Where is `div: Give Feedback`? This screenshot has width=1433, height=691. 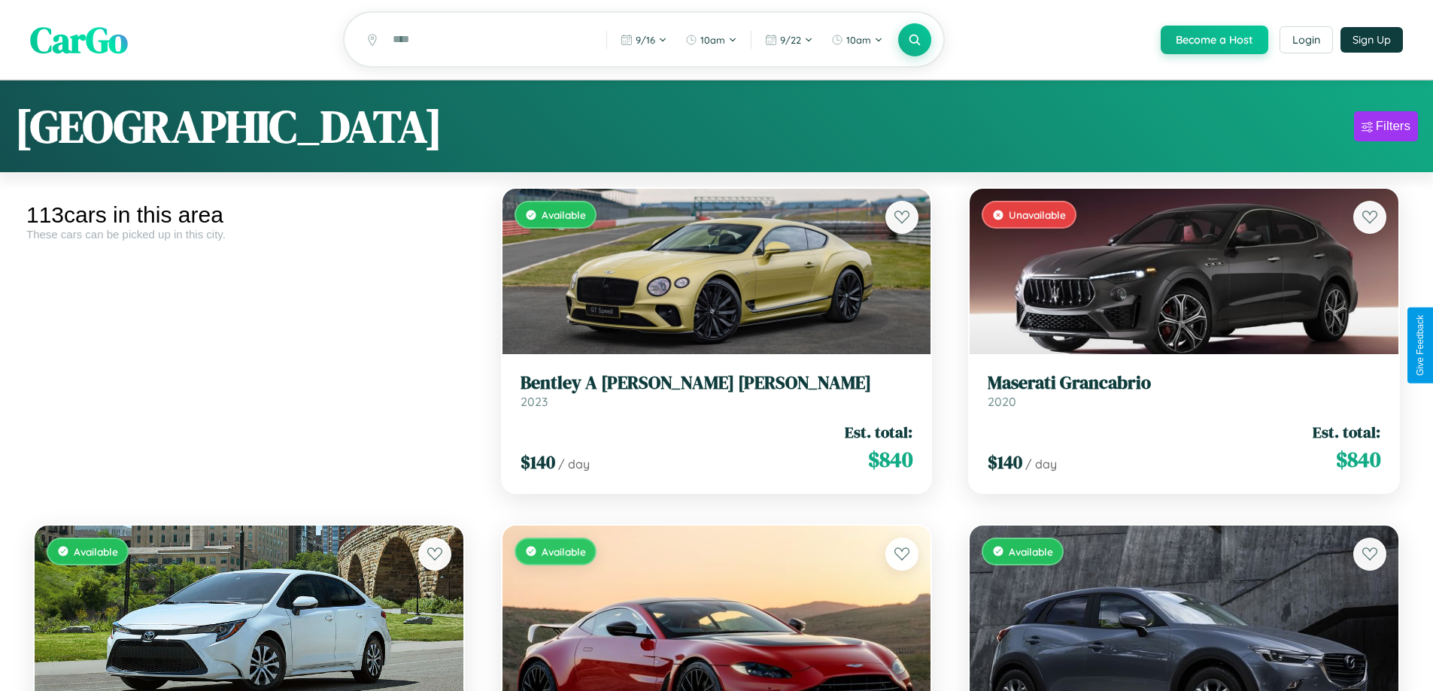
div: Give Feedback is located at coordinates (1420, 345).